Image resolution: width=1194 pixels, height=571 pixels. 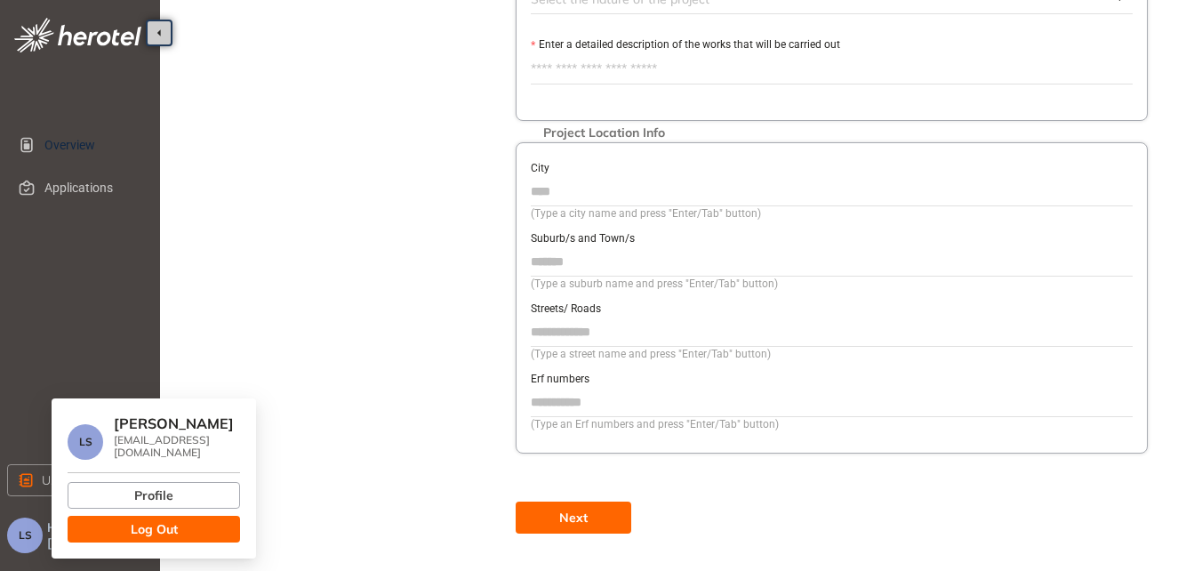 I want to click on span: Applications, so click(x=90, y=188).